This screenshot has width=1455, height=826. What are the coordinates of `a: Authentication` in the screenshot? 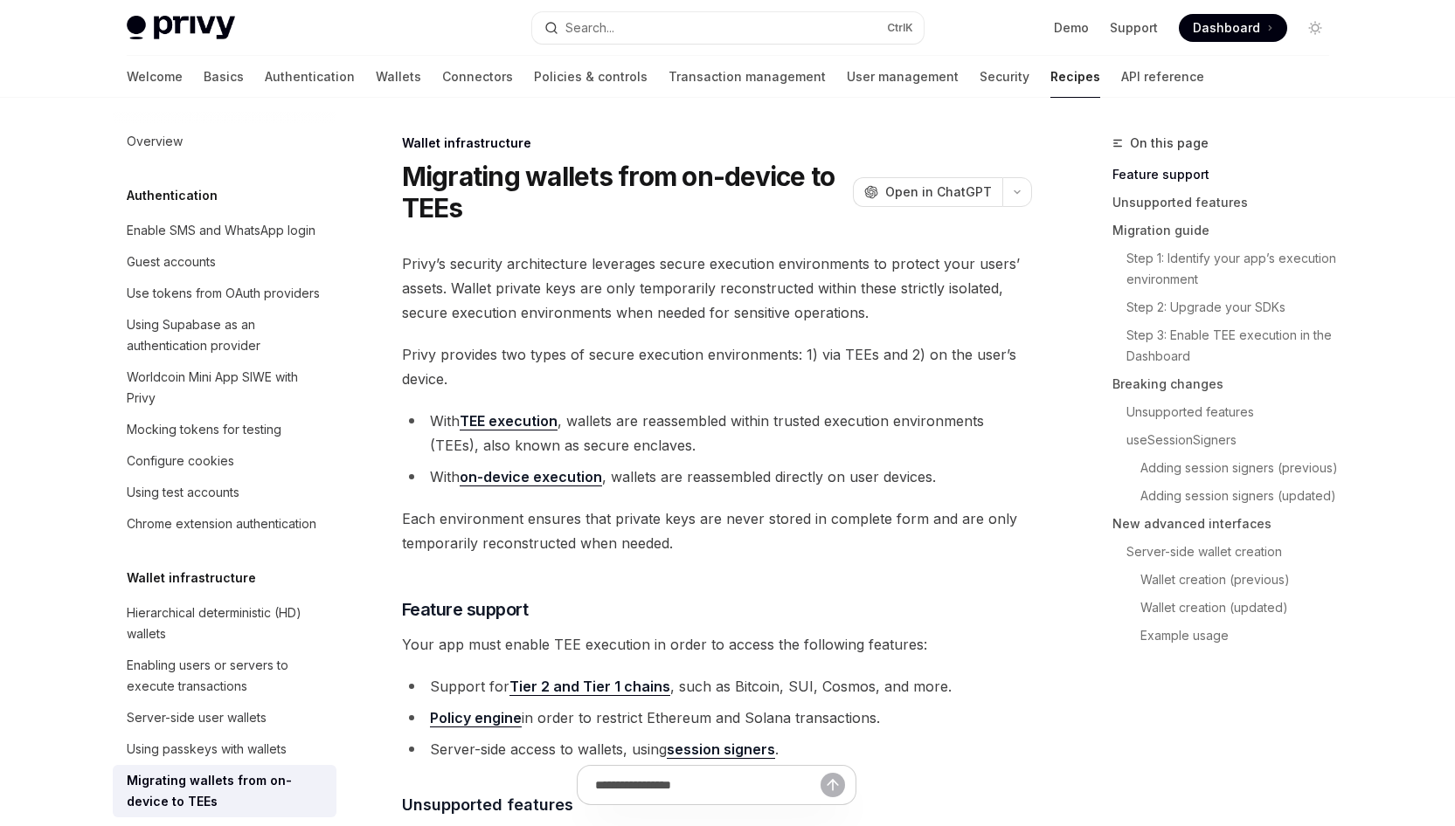 It's located at (309, 77).